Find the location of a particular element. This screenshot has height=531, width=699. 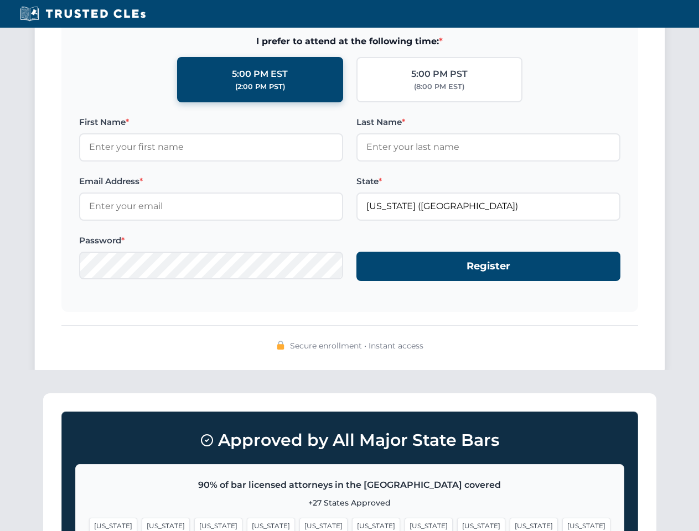

label: Last Name is located at coordinates (488, 122).